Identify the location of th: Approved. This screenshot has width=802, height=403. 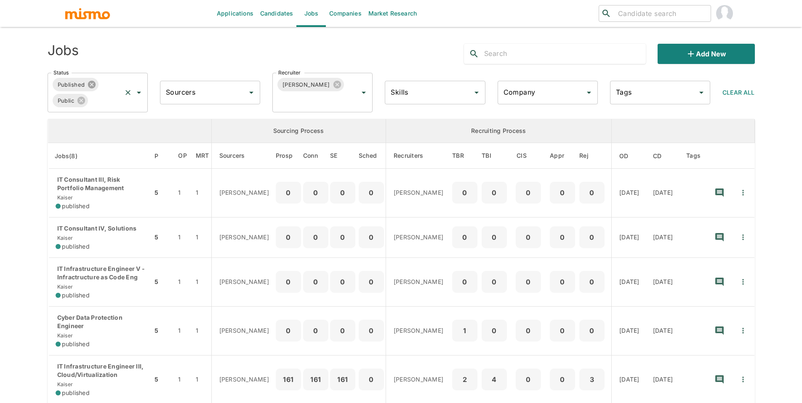
(563, 156).